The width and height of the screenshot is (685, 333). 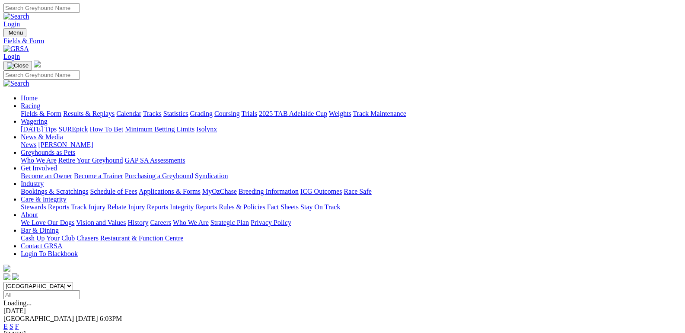 I want to click on a: Bookings & Scratchings, so click(x=54, y=191).